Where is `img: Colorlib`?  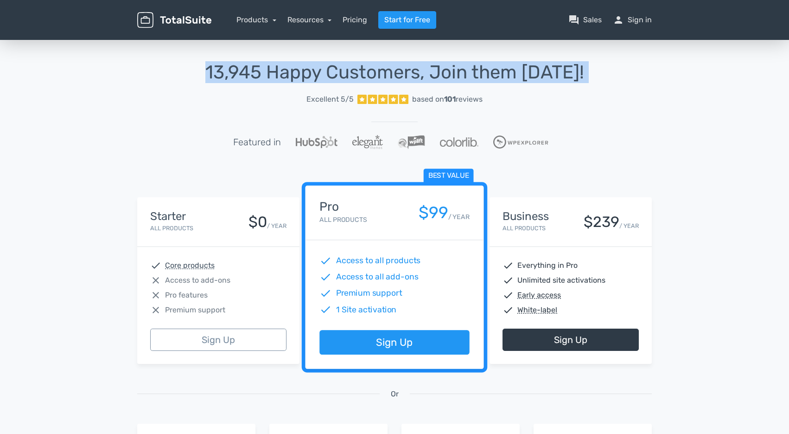
img: Colorlib is located at coordinates (459, 142).